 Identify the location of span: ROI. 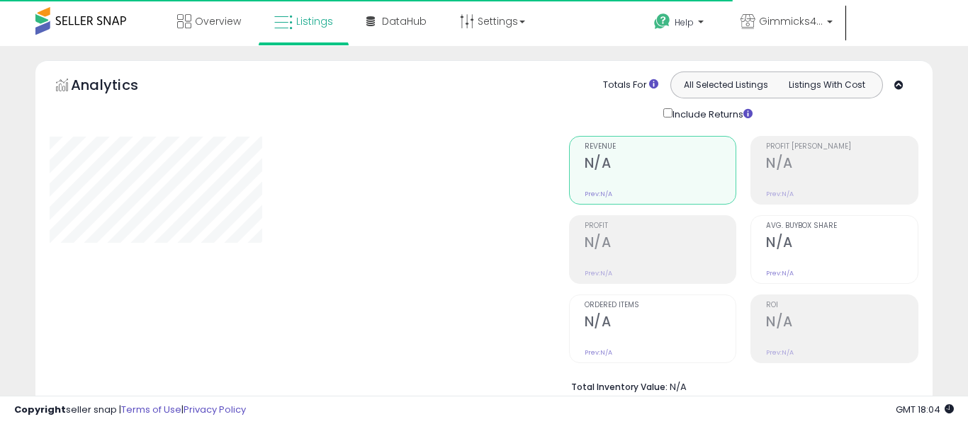
(842, 305).